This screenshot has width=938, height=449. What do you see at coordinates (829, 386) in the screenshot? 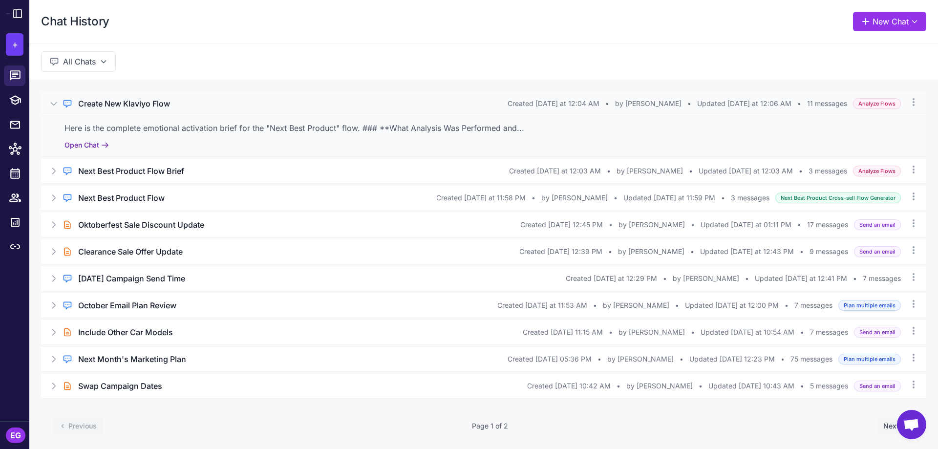
I see `span: 5 messages` at bounding box center [829, 386].